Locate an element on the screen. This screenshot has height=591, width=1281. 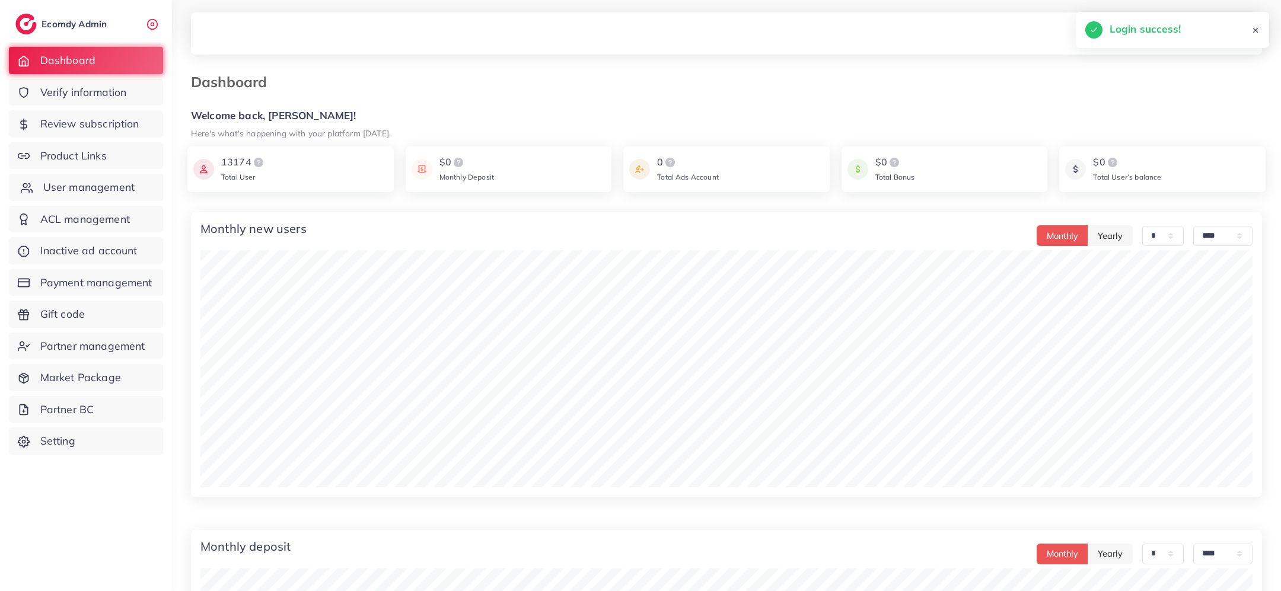
a: Dashboard is located at coordinates (86, 60).